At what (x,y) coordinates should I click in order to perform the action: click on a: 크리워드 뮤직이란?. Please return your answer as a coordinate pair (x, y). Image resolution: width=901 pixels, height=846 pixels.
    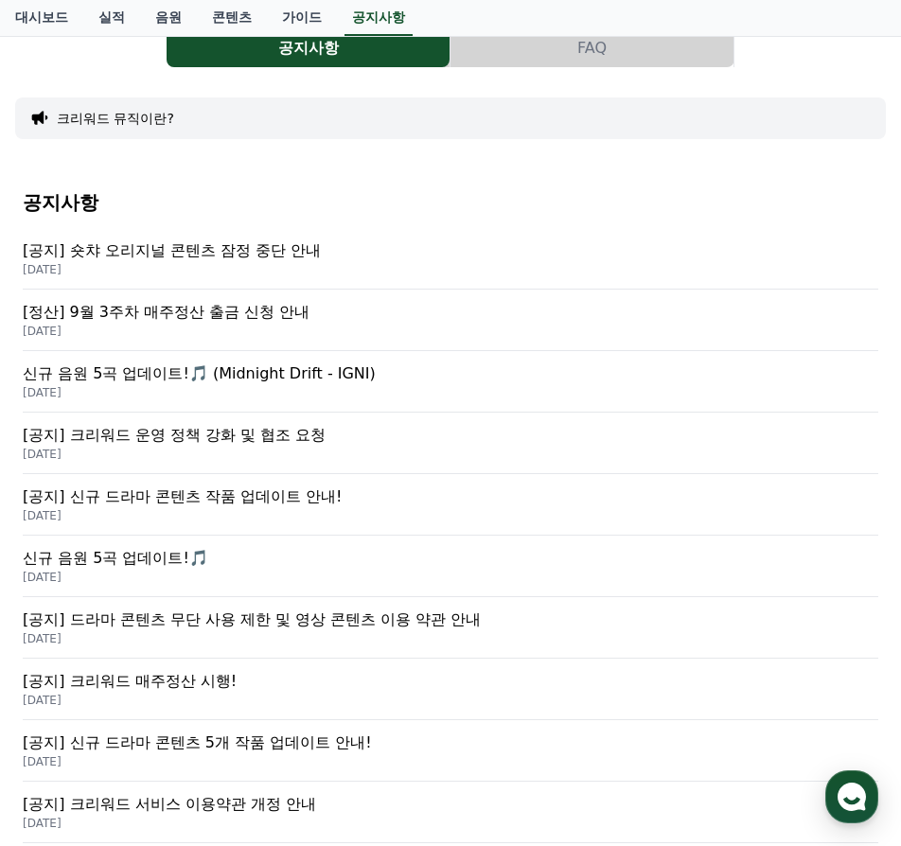
    Looking at the image, I should click on (115, 118).